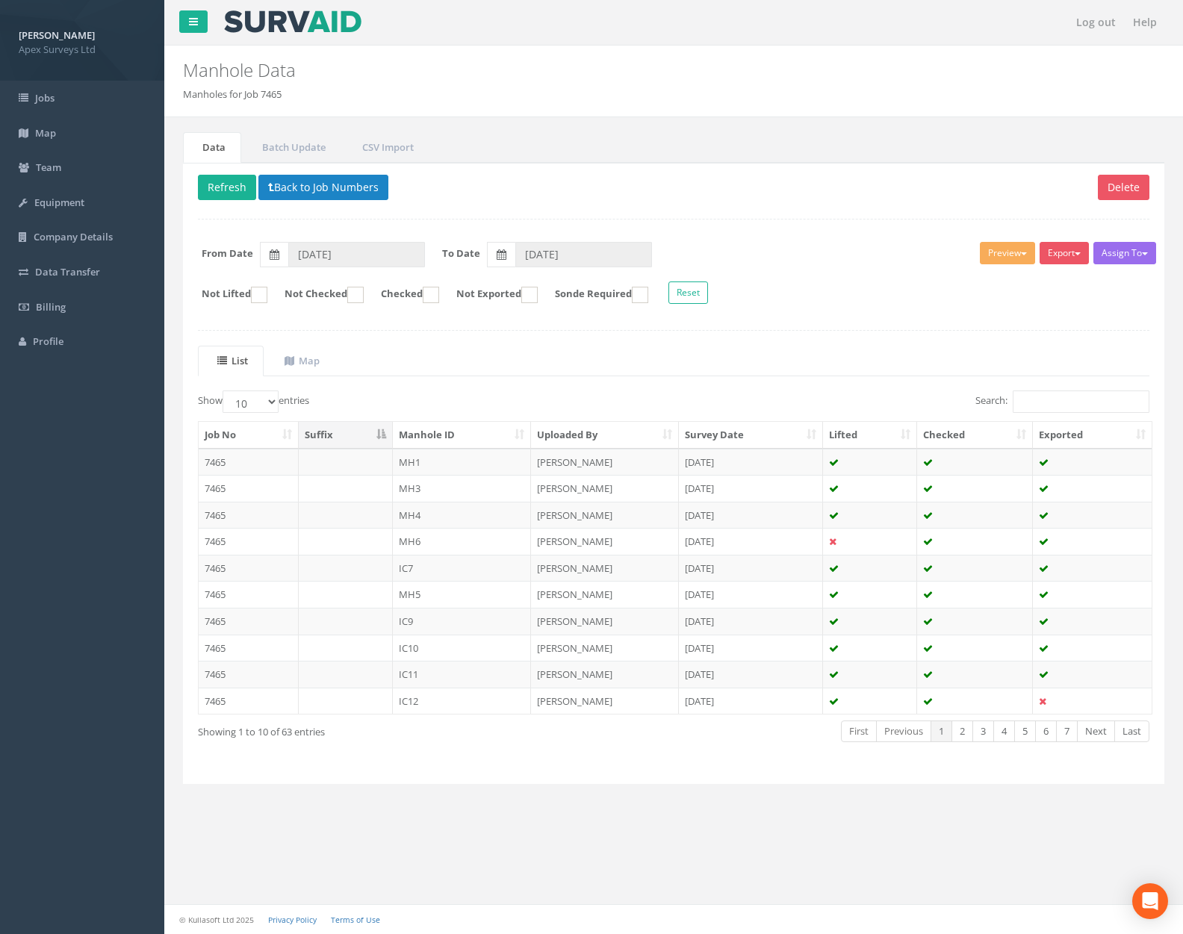  Describe the element at coordinates (212, 147) in the screenshot. I see `a: Data` at that location.